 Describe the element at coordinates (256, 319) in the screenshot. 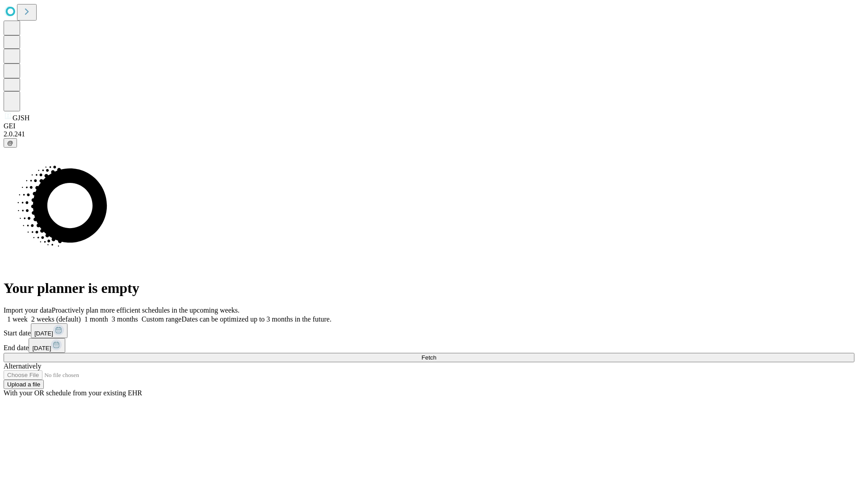

I see `span: Dates can be optimized up to 3 months in the future.` at that location.